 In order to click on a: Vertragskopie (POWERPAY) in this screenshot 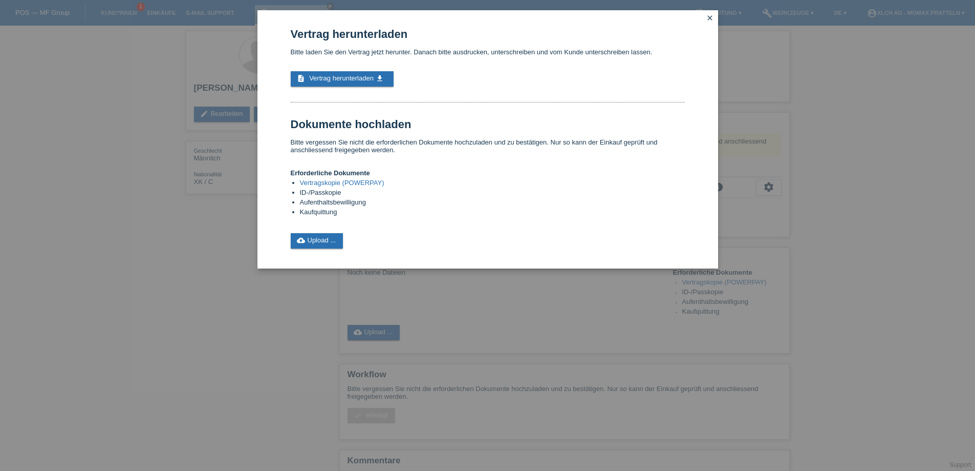, I will do `click(342, 182)`.